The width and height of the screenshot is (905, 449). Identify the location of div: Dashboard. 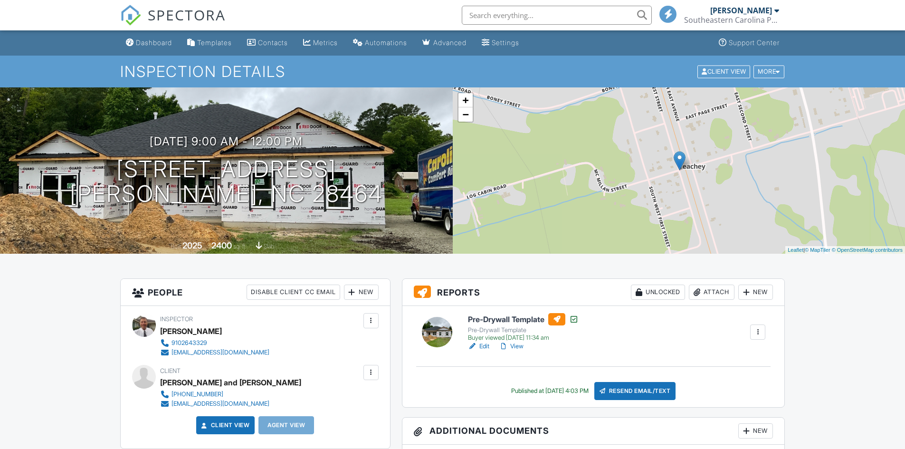
(154, 42).